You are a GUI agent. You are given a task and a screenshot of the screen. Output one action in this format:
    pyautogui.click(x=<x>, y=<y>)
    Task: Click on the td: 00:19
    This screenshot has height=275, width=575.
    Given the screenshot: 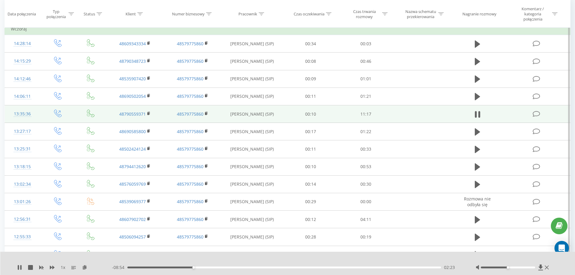 What is the action you would take?
    pyautogui.click(x=366, y=237)
    